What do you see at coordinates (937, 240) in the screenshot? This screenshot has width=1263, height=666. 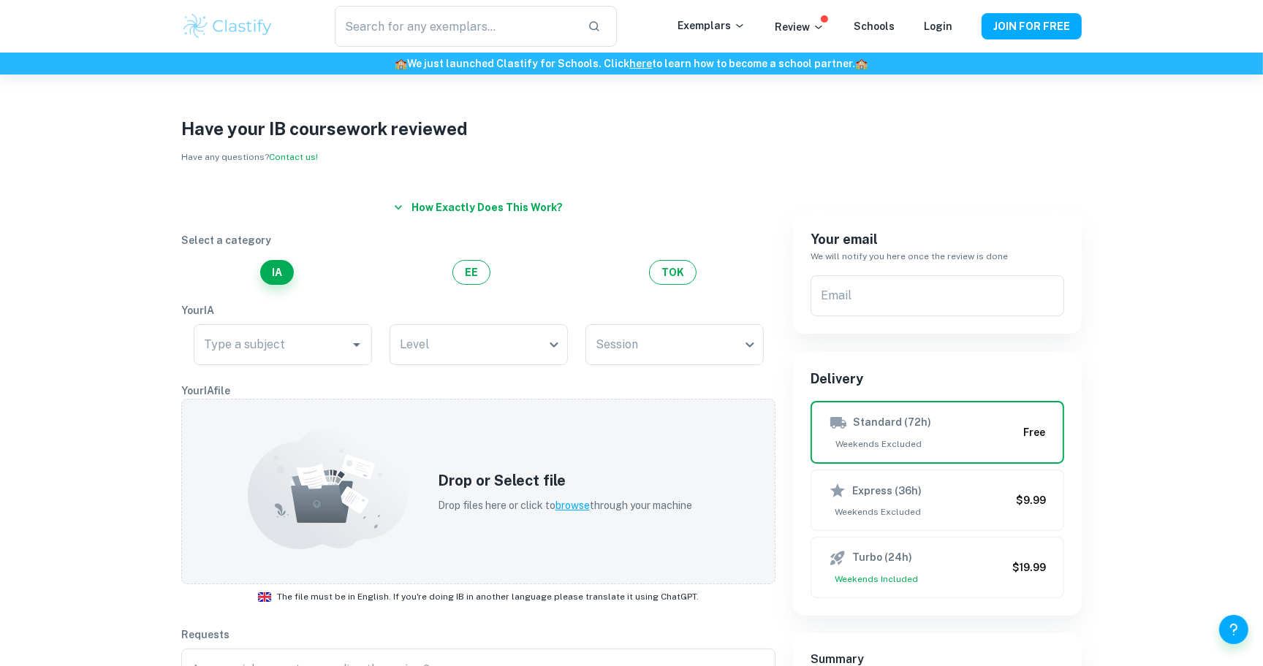 I see `h6: Your email` at bounding box center [937, 240].